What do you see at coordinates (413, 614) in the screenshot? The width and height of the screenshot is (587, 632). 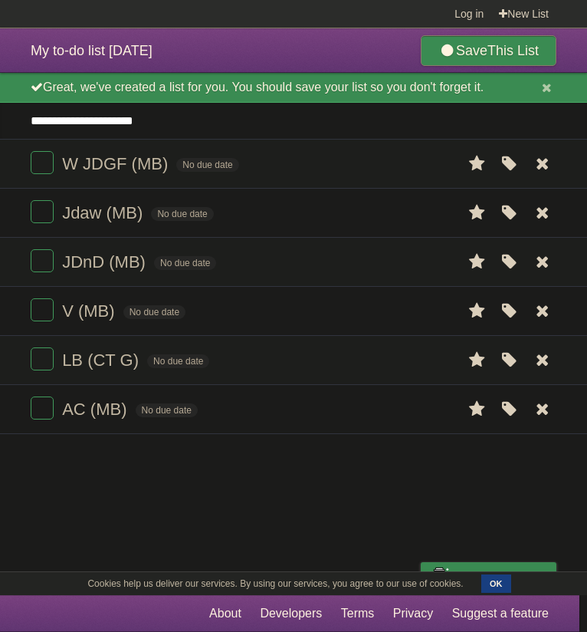 I see `a: Privacy` at bounding box center [413, 614].